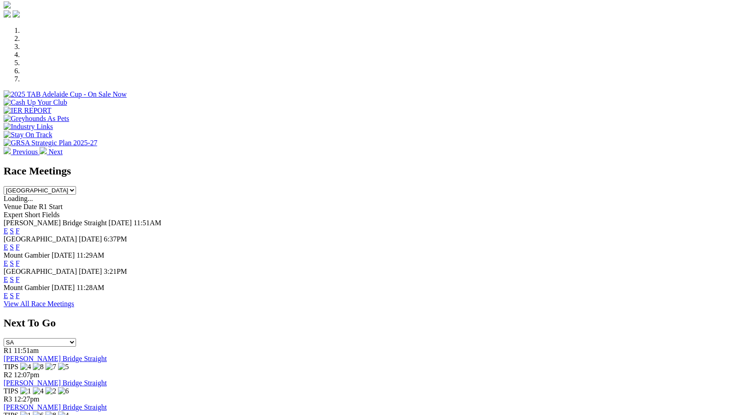 This screenshot has width=749, height=415. Describe the element at coordinates (22, 152) in the screenshot. I see `a: Previous` at that location.